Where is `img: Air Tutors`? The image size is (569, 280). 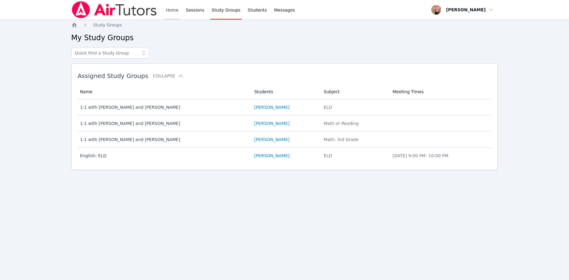
img: Air Tutors is located at coordinates (114, 10).